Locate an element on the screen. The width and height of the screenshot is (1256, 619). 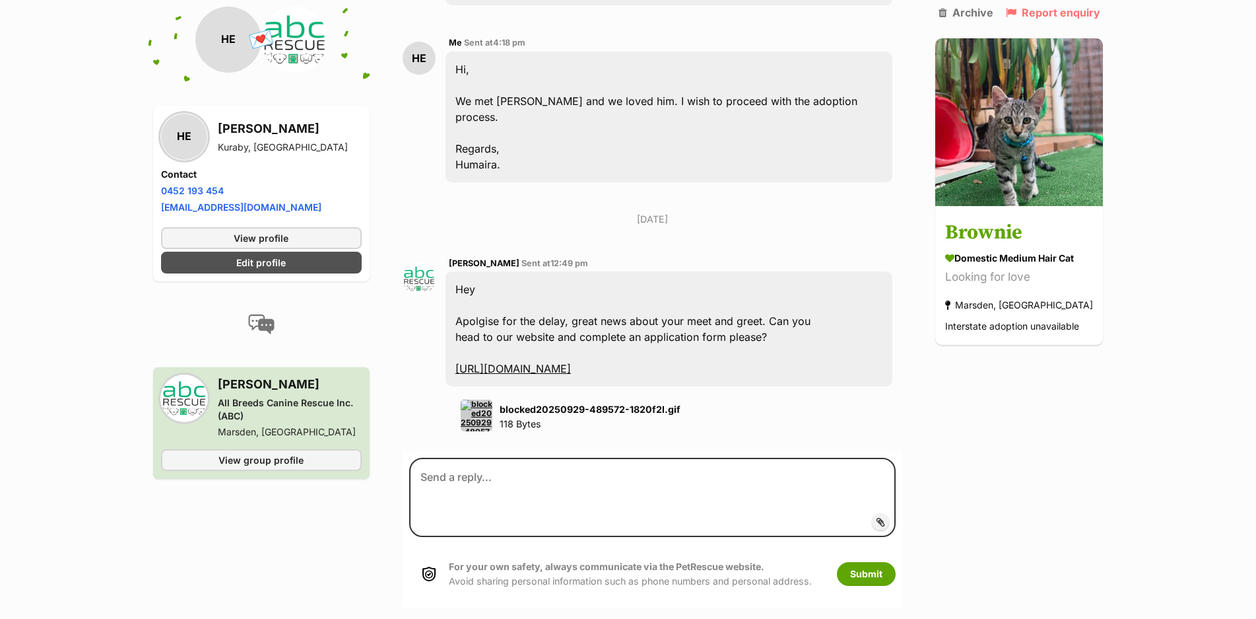
span: View group profile is located at coordinates (261, 460).